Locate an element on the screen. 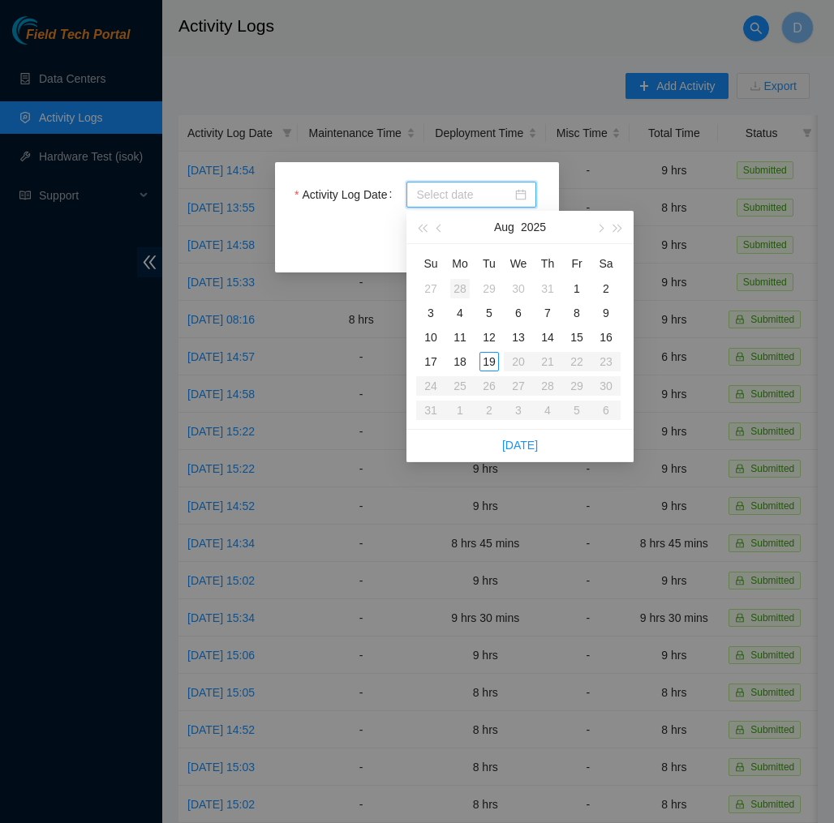 This screenshot has height=823, width=834. div: 29 is located at coordinates (489, 289).